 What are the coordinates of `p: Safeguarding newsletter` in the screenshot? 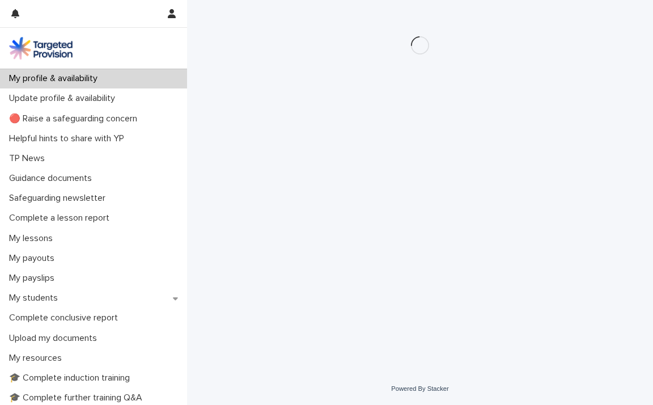 It's located at (60, 198).